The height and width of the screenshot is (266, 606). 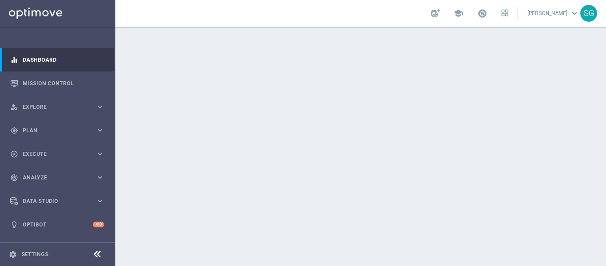 I want to click on div: Dashboard, so click(x=57, y=59).